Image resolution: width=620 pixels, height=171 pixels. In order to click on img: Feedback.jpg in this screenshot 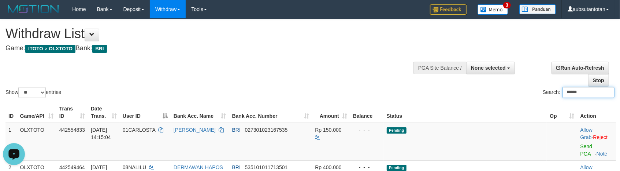, I will do `click(448, 10)`.